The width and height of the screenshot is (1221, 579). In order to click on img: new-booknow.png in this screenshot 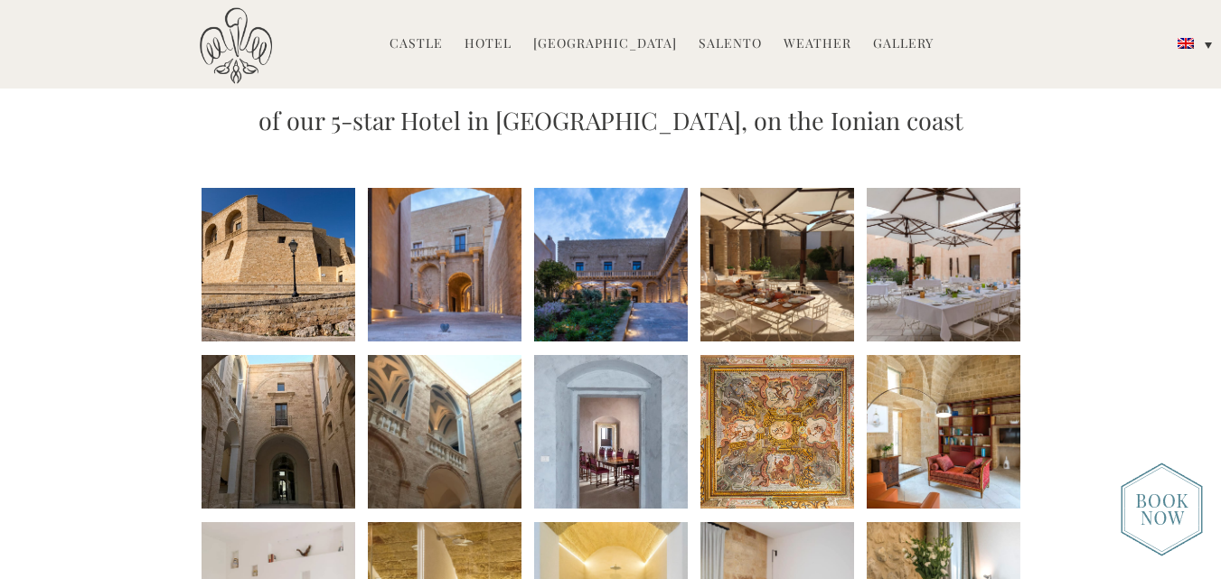, I will do `click(1162, 510)`.